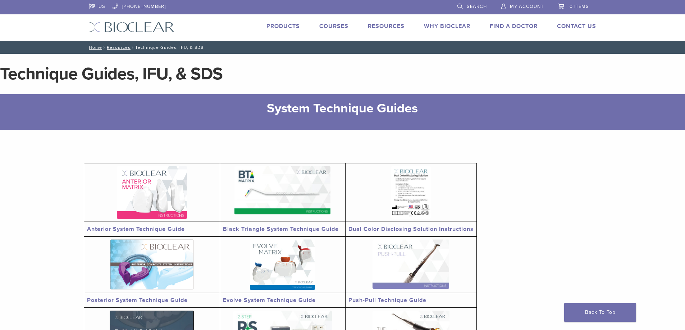 Image resolution: width=685 pixels, height=330 pixels. I want to click on a: Dual Color Disclosing Solution Instructions, so click(411, 229).